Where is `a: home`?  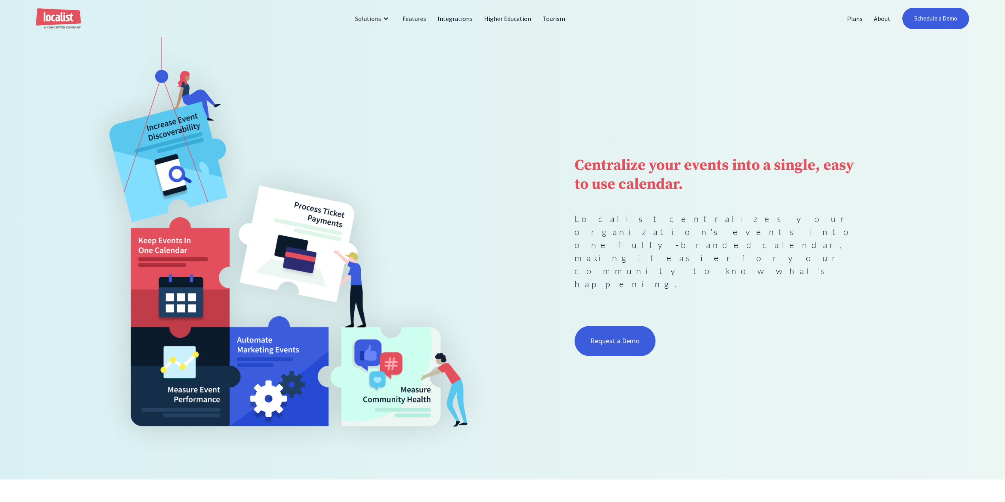
a: home is located at coordinates (58, 19).